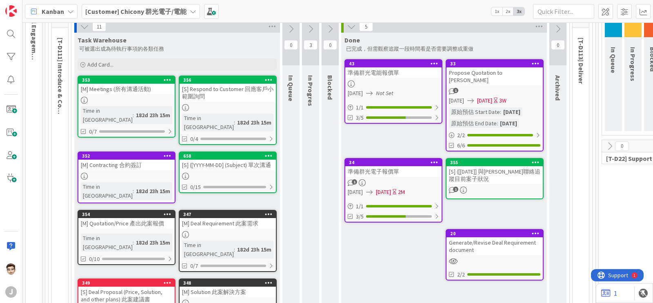 This screenshot has width=653, height=303. Describe the element at coordinates (194, 139) in the screenshot. I see `span: 0/4` at that location.